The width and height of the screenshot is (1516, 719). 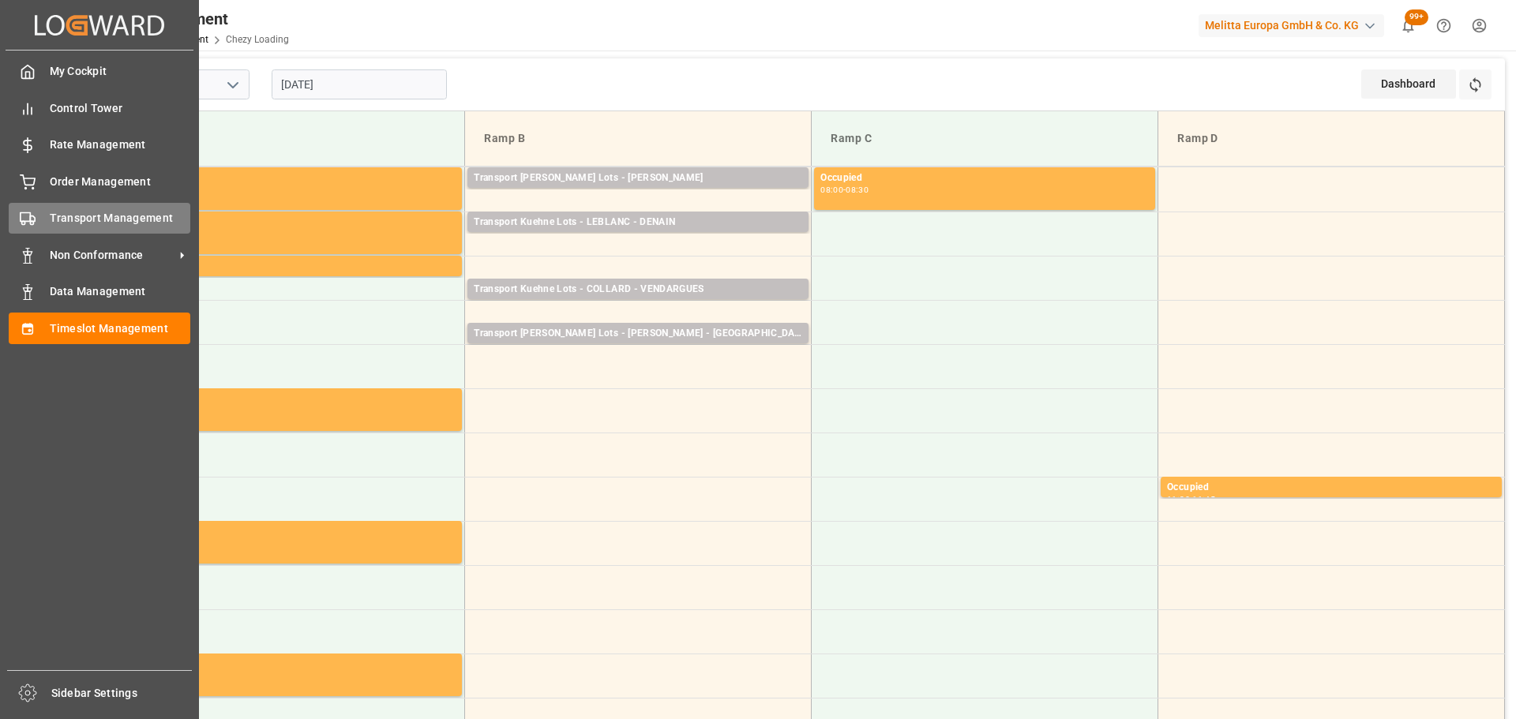 I want to click on span: Order Management, so click(x=120, y=182).